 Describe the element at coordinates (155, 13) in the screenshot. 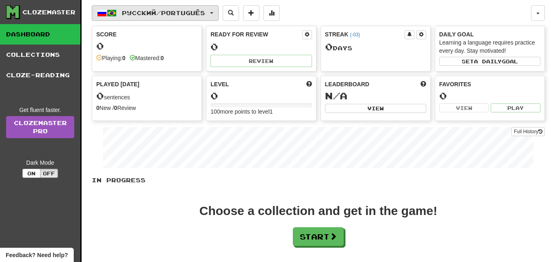

I see `button: Русский/Português` at that location.